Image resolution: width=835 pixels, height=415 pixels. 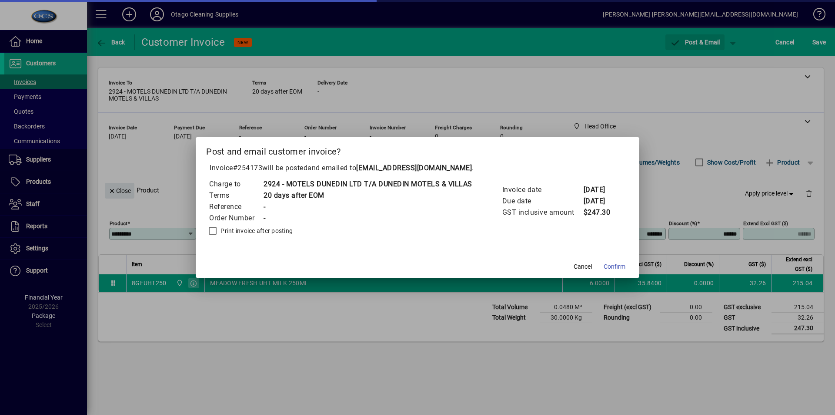 I want to click on button: Cancel, so click(x=583, y=266).